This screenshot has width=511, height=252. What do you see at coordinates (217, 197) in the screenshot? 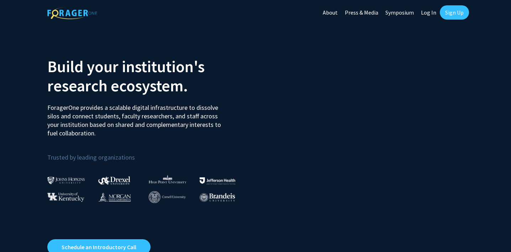
I see `img: Brandeis University` at bounding box center [217, 197].